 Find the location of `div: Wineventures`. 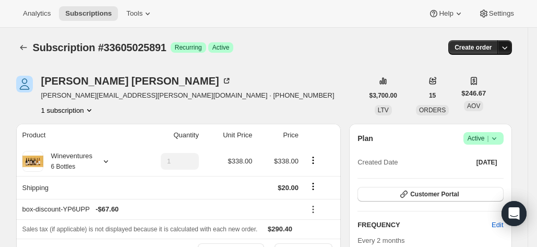

div: Wineventures is located at coordinates (68, 161).